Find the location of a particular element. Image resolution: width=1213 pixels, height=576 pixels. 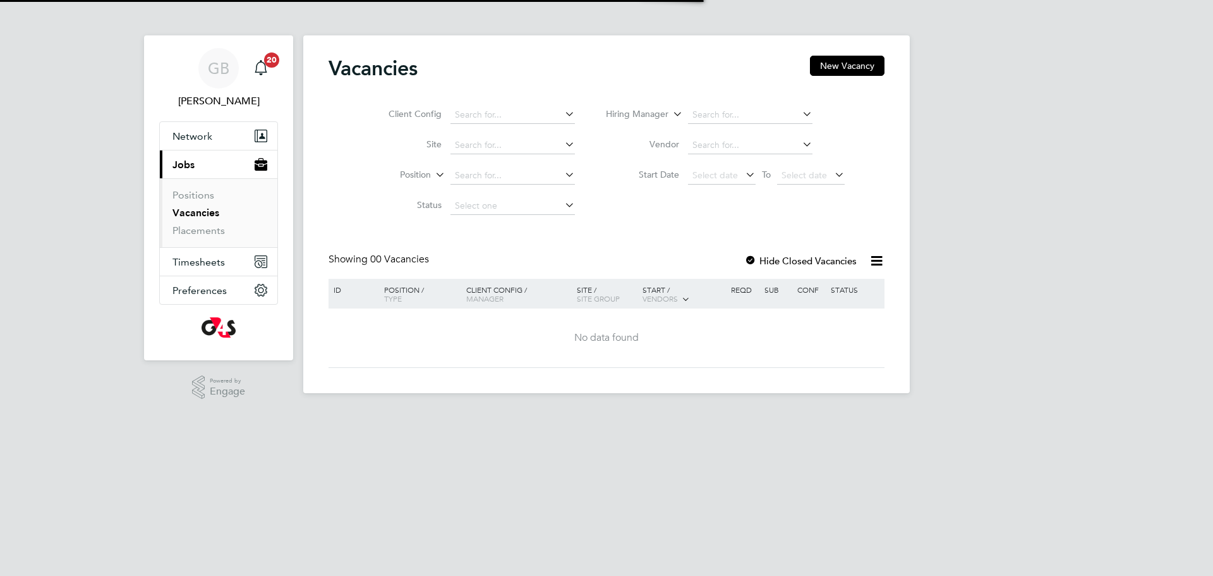

h2: Vacancies is located at coordinates (373, 68).